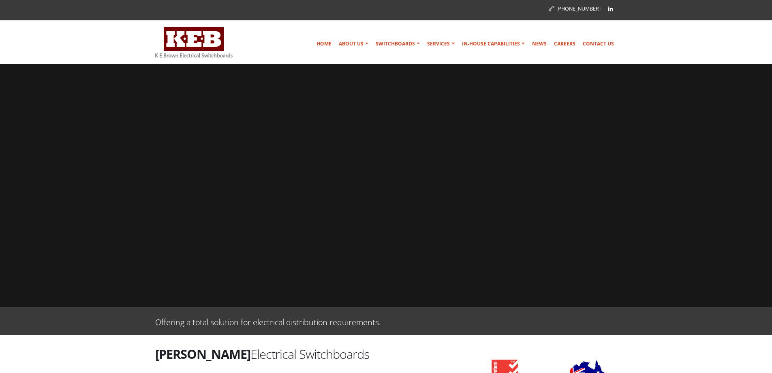 This screenshot has width=772, height=373. Describe the element at coordinates (354, 44) in the screenshot. I see `a: About Us` at that location.